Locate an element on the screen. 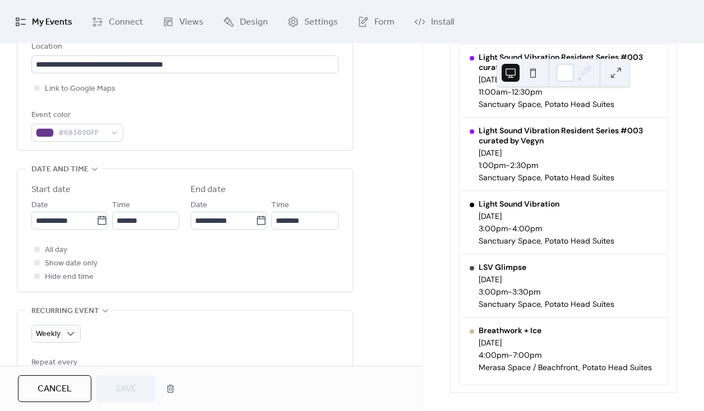 The height and width of the screenshot is (411, 704). button: Cancel is located at coordinates (54, 389).